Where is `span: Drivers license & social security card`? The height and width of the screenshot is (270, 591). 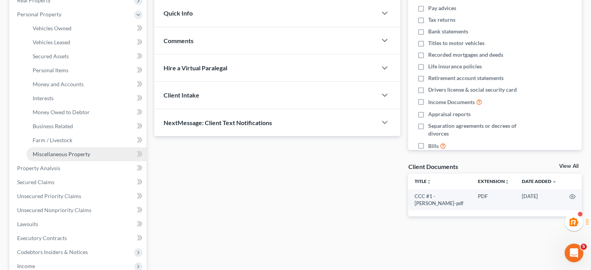 span: Drivers license & social security card is located at coordinates (472, 90).